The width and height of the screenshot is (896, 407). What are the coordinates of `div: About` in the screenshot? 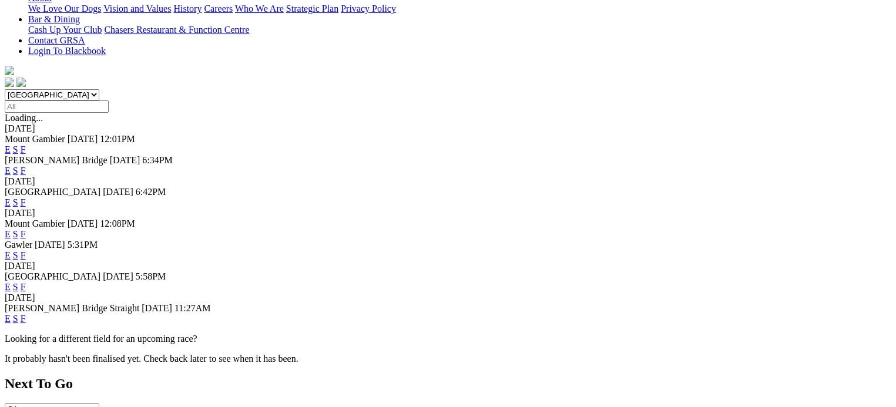 It's located at (460, 9).